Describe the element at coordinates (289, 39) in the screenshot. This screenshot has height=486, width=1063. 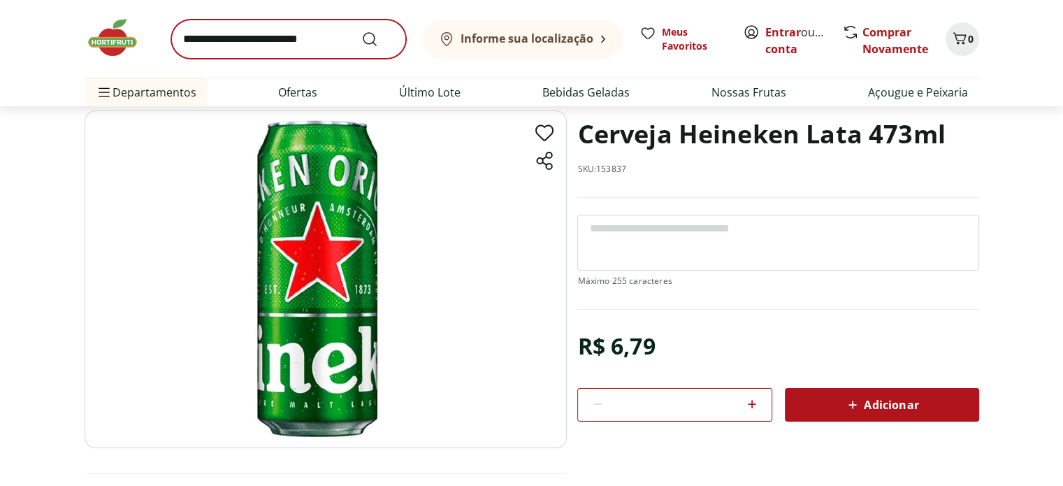
I see `input: search` at that location.